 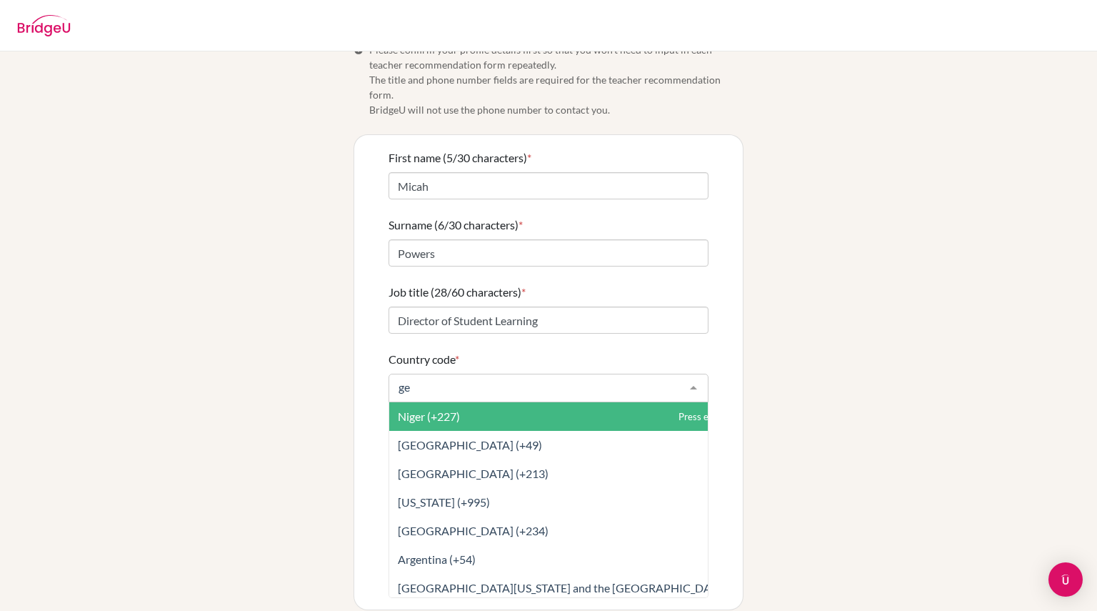 What do you see at coordinates (460, 158) in the screenshot?
I see `label: First name (5/30 characters)` at bounding box center [460, 158].